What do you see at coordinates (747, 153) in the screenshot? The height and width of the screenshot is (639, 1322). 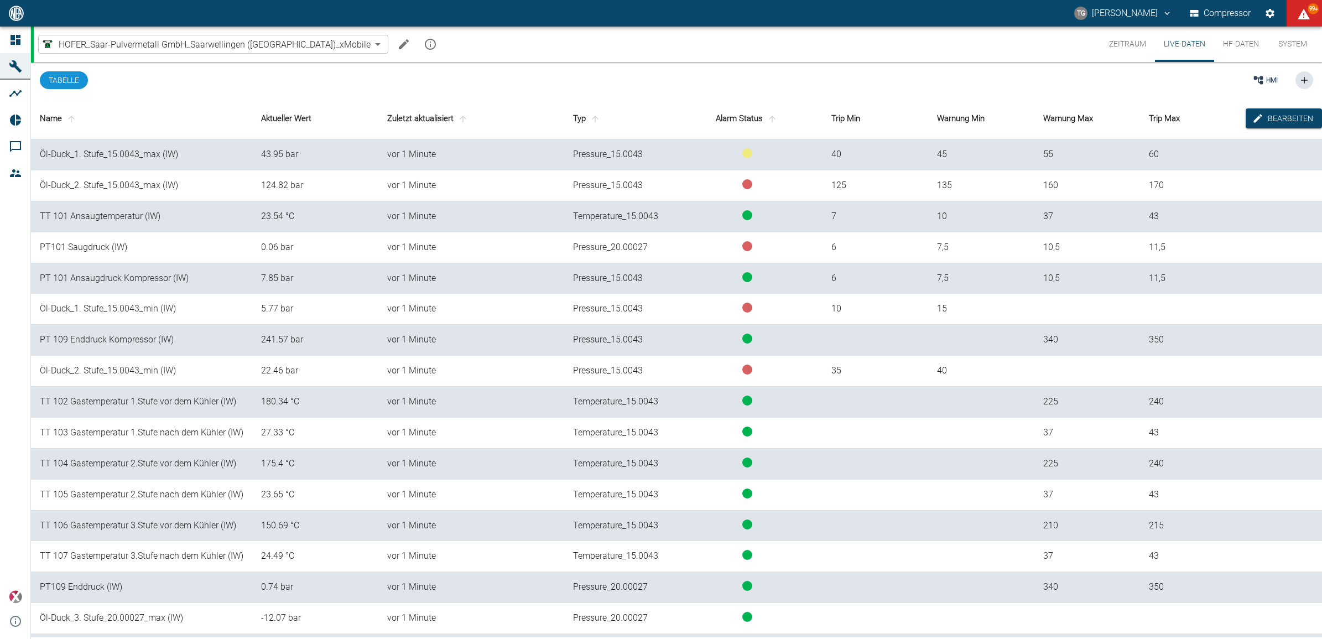 I see `span: status-warning` at bounding box center [747, 153].